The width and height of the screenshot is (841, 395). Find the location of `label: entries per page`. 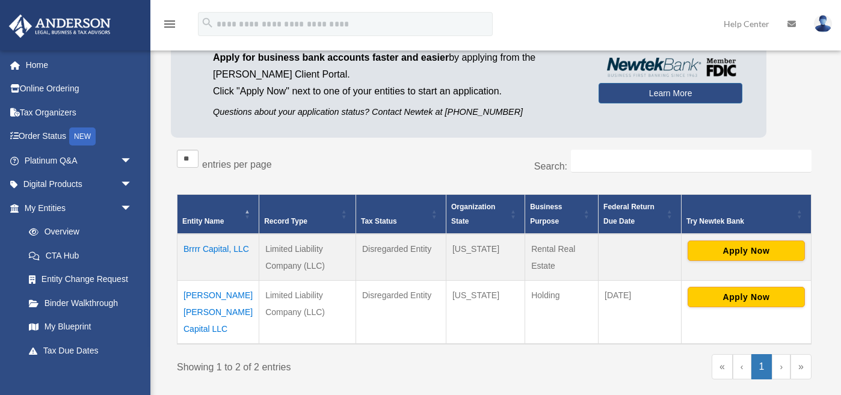

label: entries per page is located at coordinates (237, 164).